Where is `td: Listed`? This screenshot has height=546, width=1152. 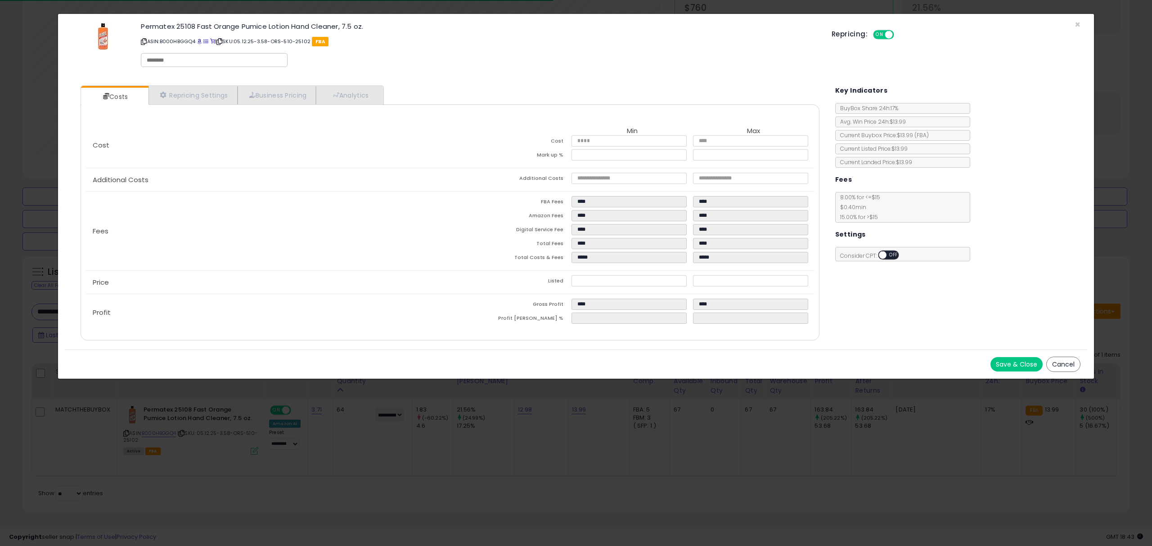
td: Listed is located at coordinates (511, 282).